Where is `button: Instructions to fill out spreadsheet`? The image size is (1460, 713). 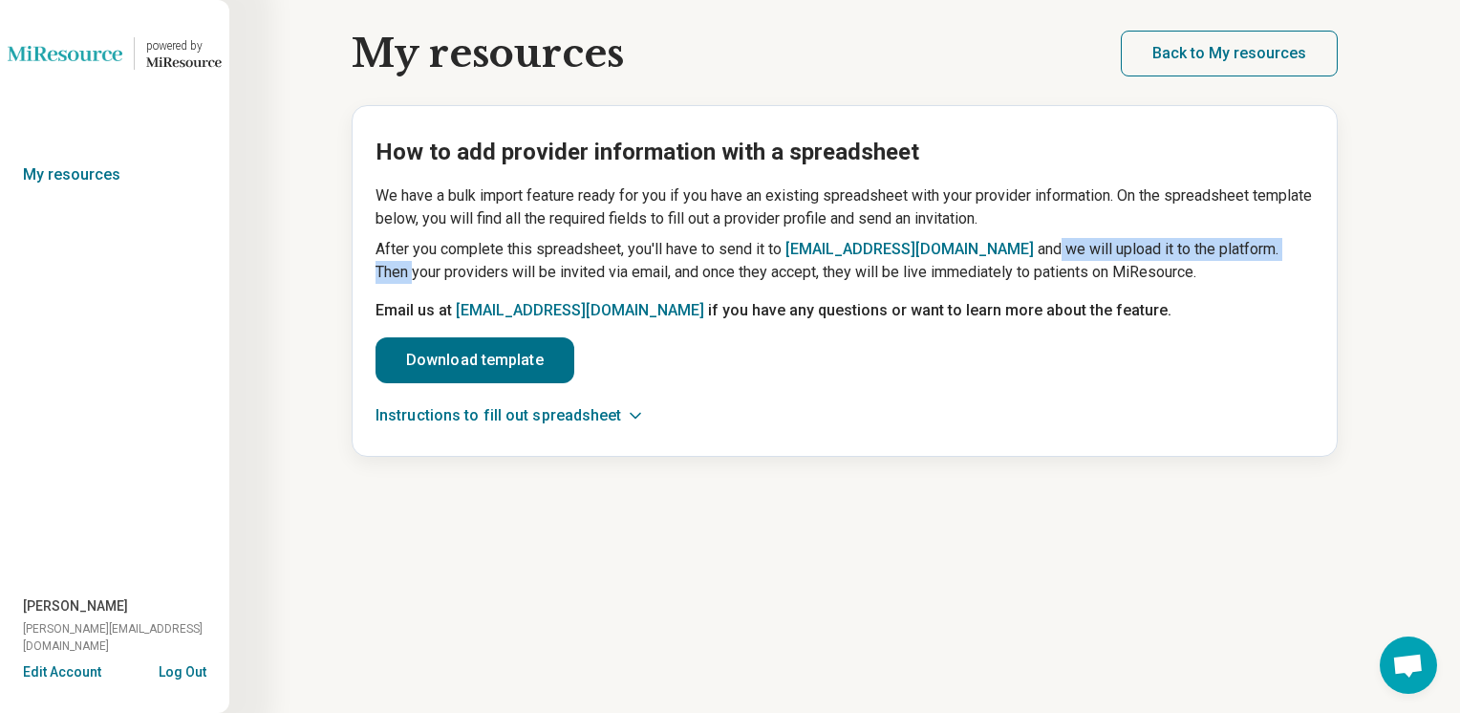 button: Instructions to fill out spreadsheet is located at coordinates (506, 416).